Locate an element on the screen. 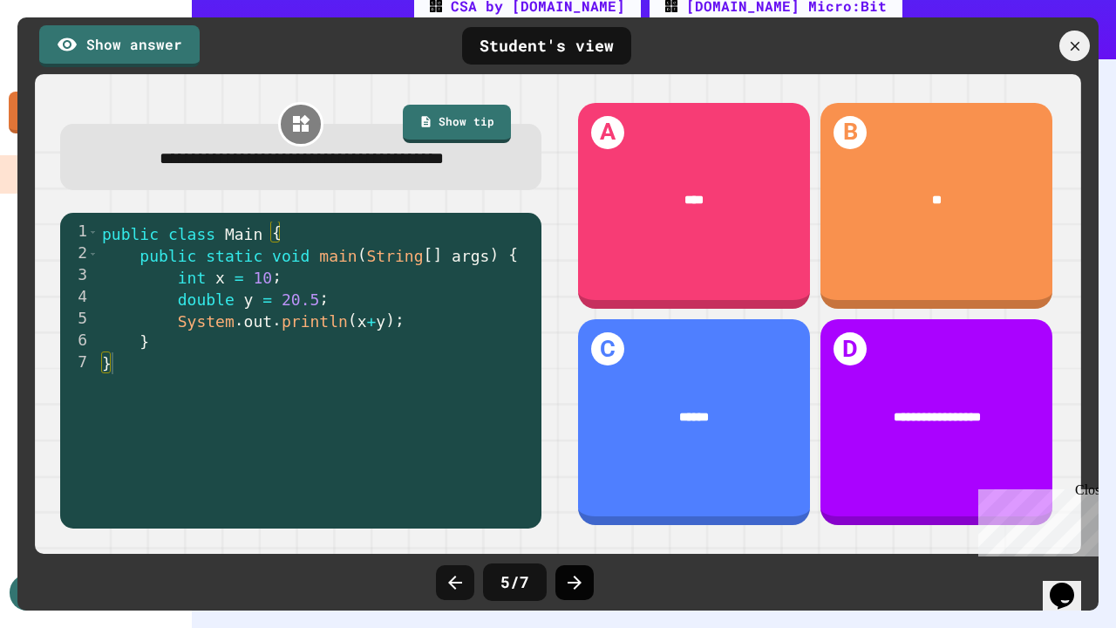  div: 1 is located at coordinates (79, 232).